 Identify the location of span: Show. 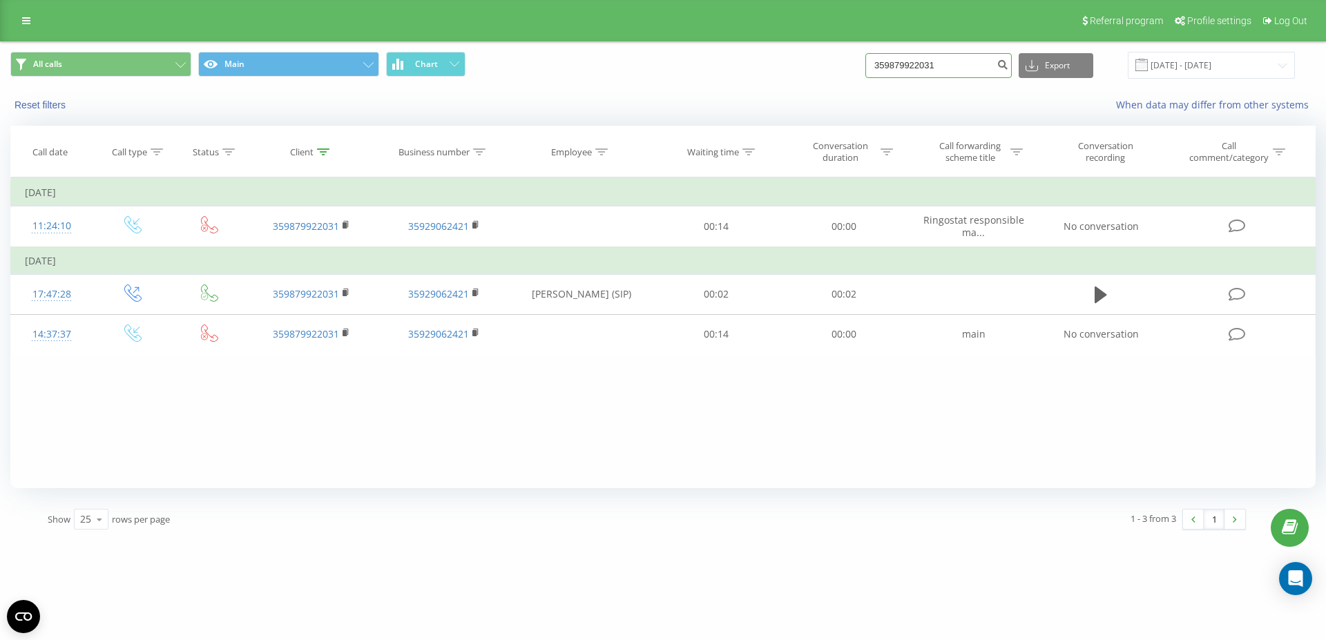
(59, 519).